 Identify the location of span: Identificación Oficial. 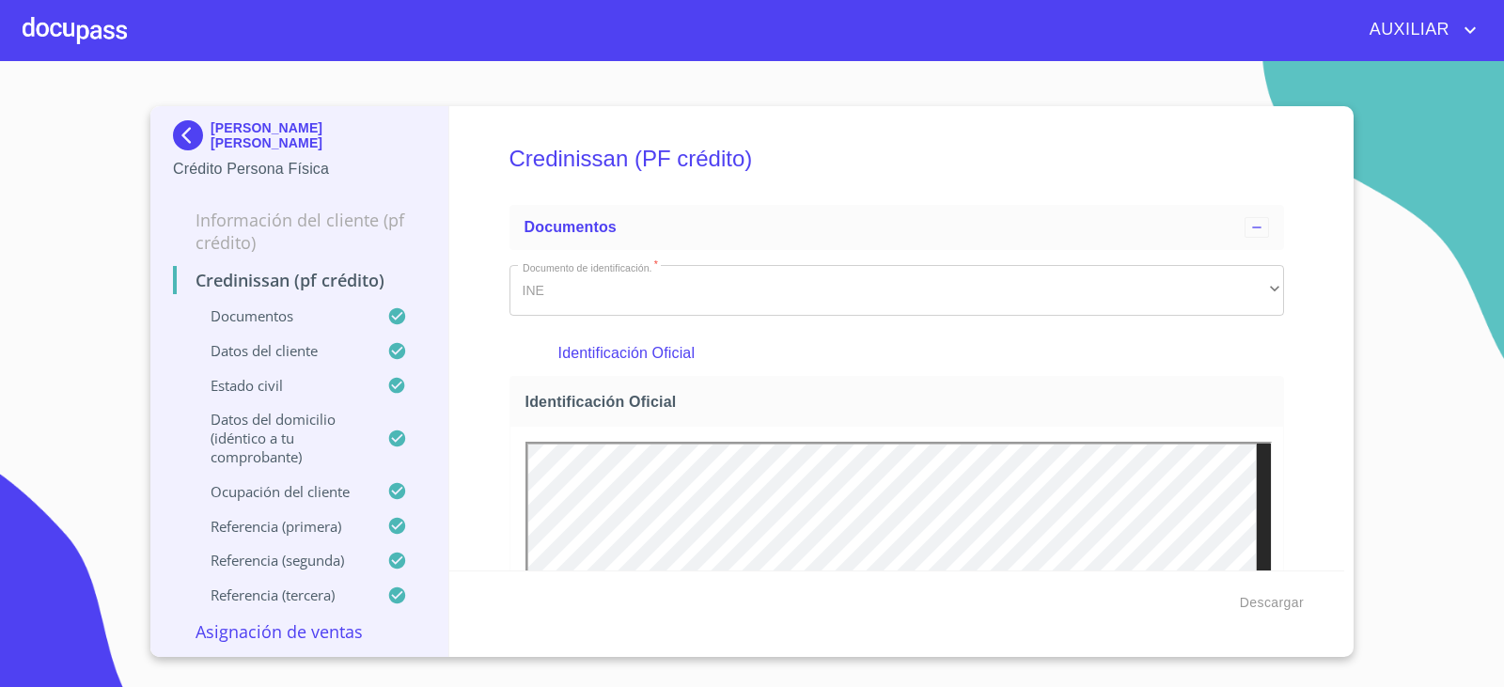
(901, 401).